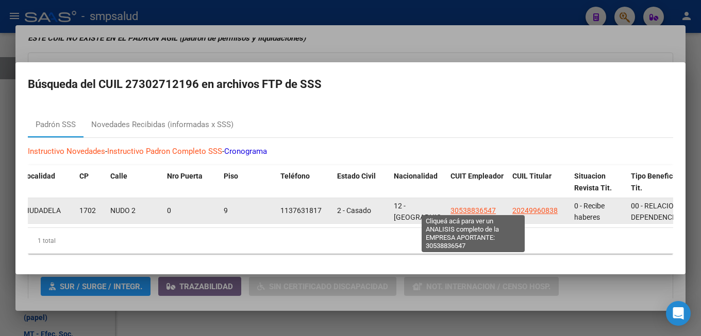 The image size is (701, 336). What do you see at coordinates (535, 211) in the screenshot?
I see `span: 20249960838` at bounding box center [535, 211].